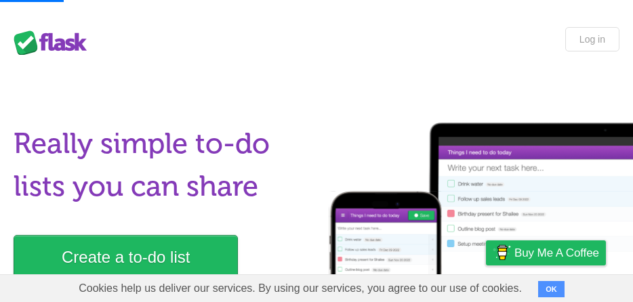 The image size is (633, 302). What do you see at coordinates (502, 253) in the screenshot?
I see `img: Buy me a coffee` at bounding box center [502, 253].